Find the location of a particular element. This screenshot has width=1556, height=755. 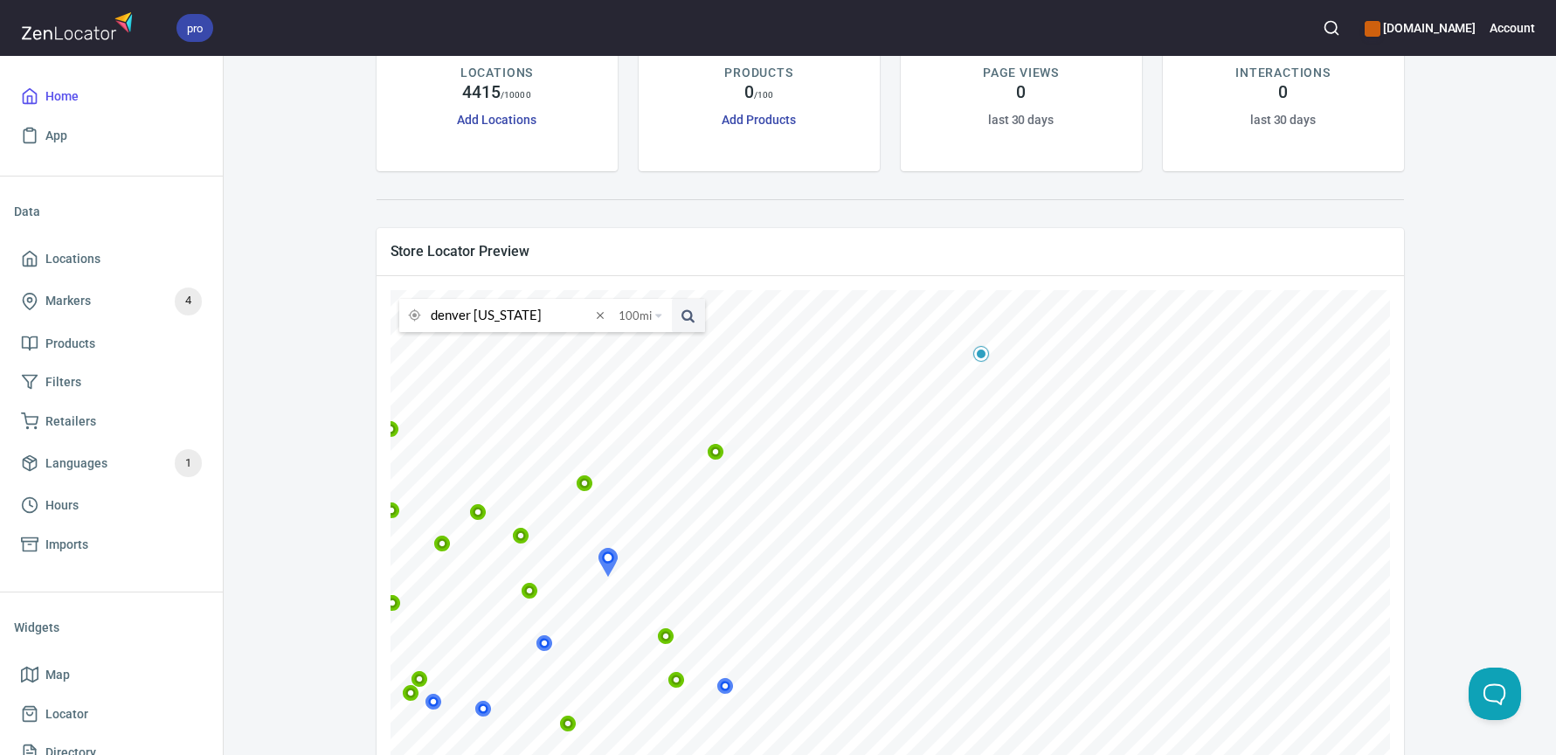

button: Search is located at coordinates (1331, 28).